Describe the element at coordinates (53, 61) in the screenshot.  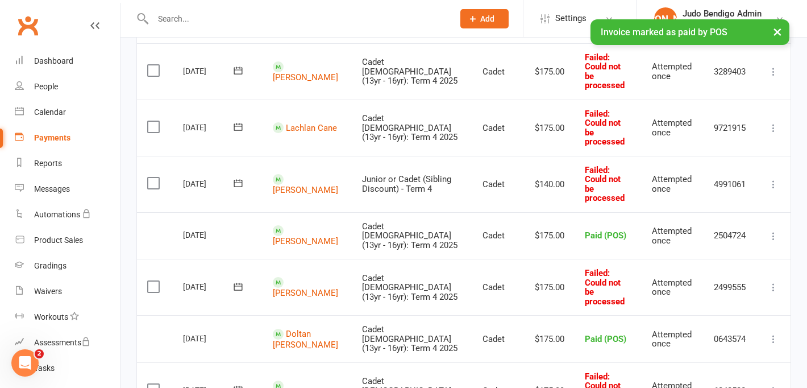
I see `div: Dashboard` at that location.